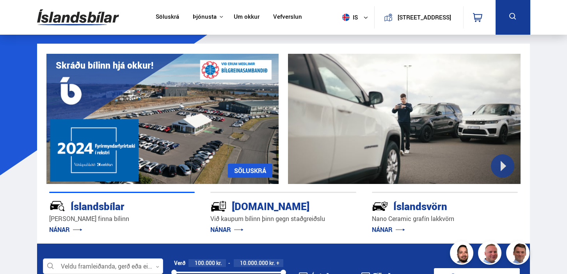  I want to click on h1: Skráðu bílinn hjá okkur!, so click(105, 65).